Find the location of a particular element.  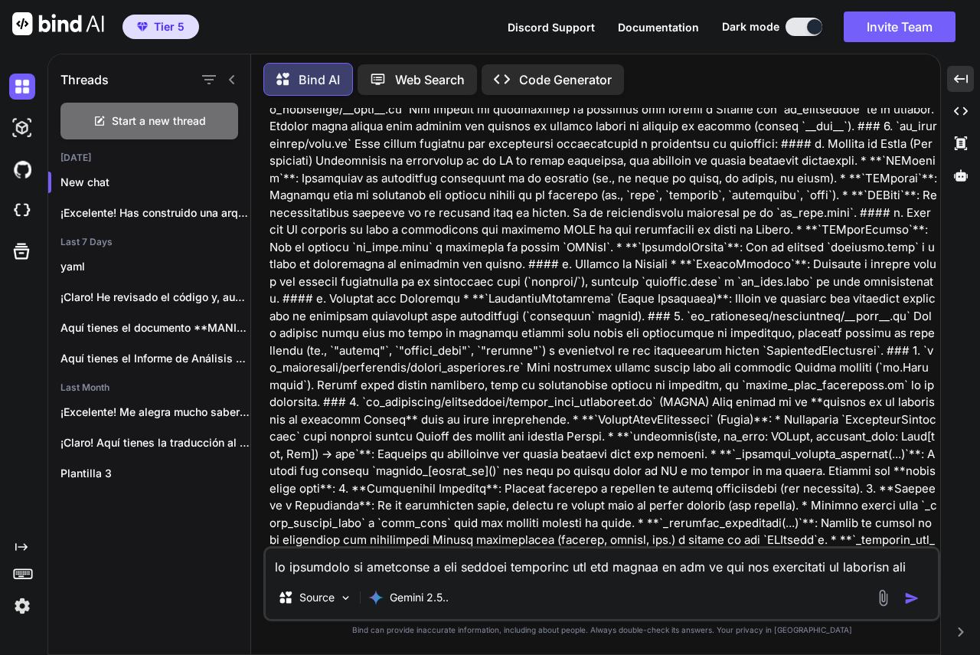

p: Gemini 2.5.. is located at coordinates (419, 597).